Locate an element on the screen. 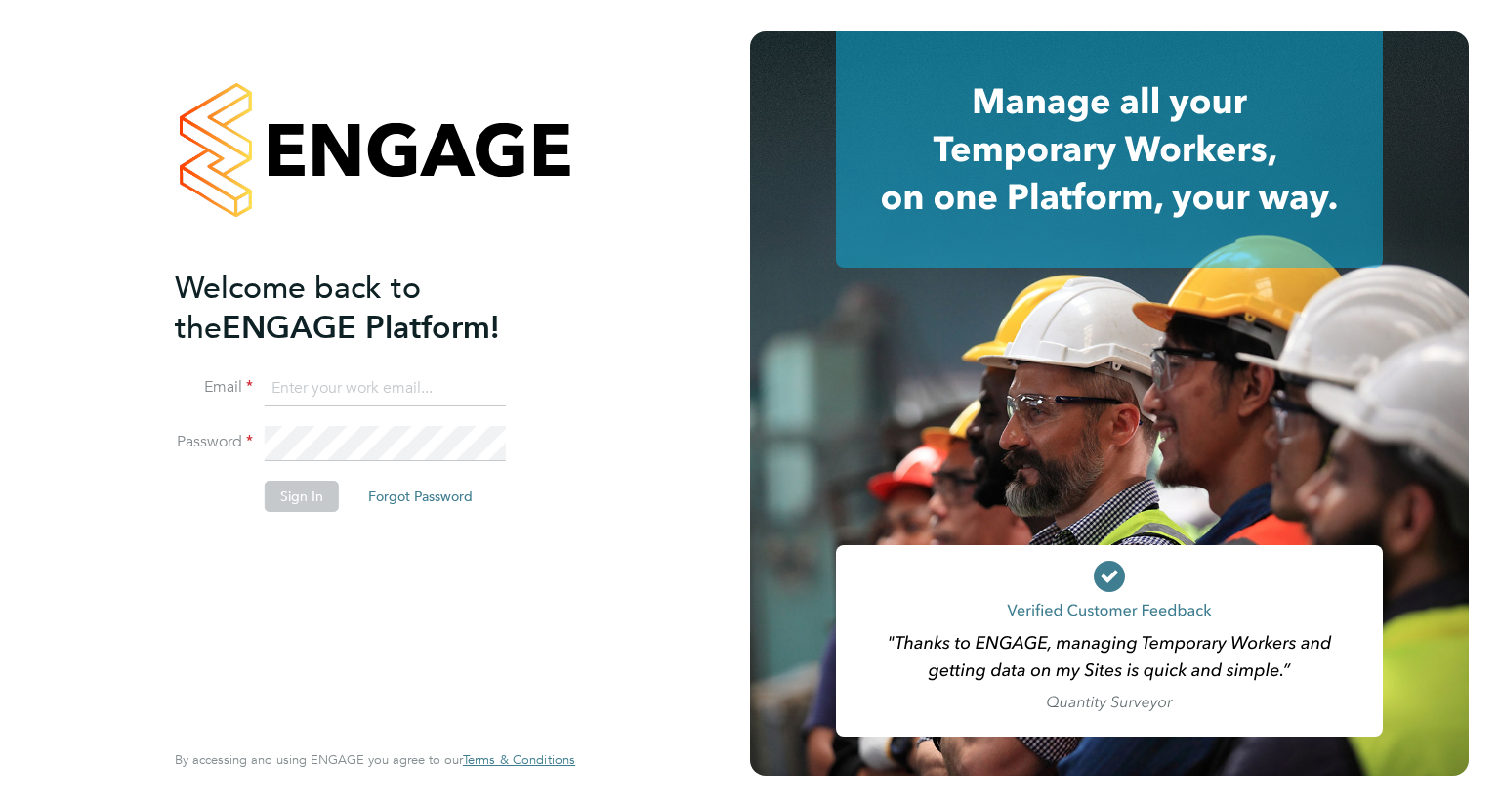 This screenshot has width=1500, height=807. span: Terms & Conditions is located at coordinates (519, 759).